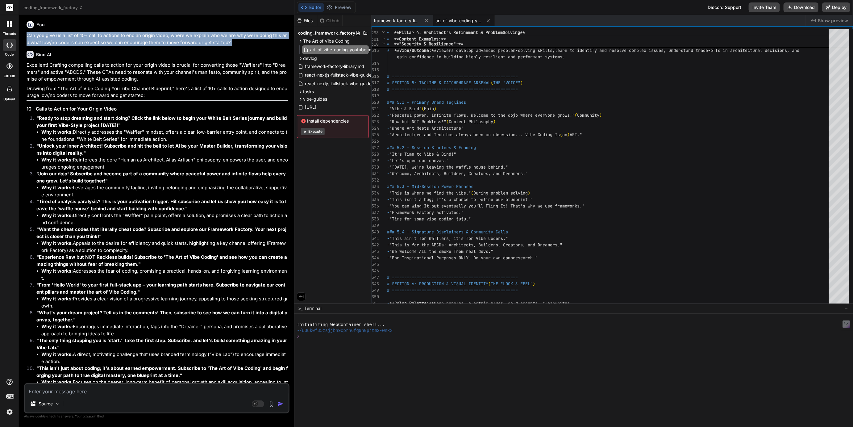 This screenshot has width=853, height=427. Describe the element at coordinates (310, 58) in the screenshot. I see `span: devlog` at that location.